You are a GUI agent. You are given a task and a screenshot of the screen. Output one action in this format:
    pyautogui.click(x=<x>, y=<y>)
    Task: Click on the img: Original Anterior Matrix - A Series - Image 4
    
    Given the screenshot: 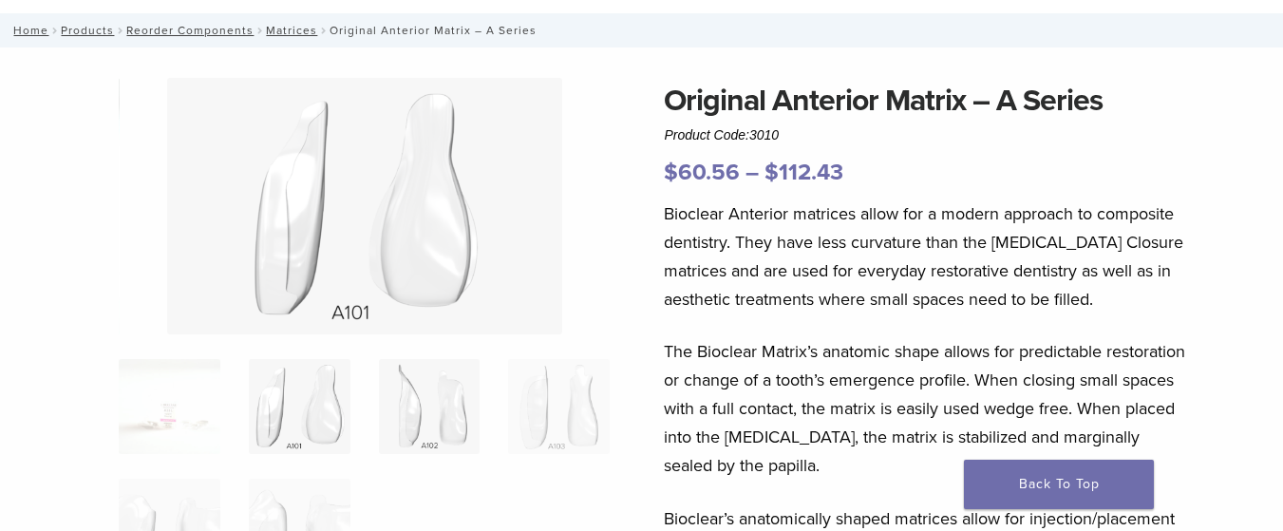 What is the action you would take?
    pyautogui.click(x=558, y=406)
    